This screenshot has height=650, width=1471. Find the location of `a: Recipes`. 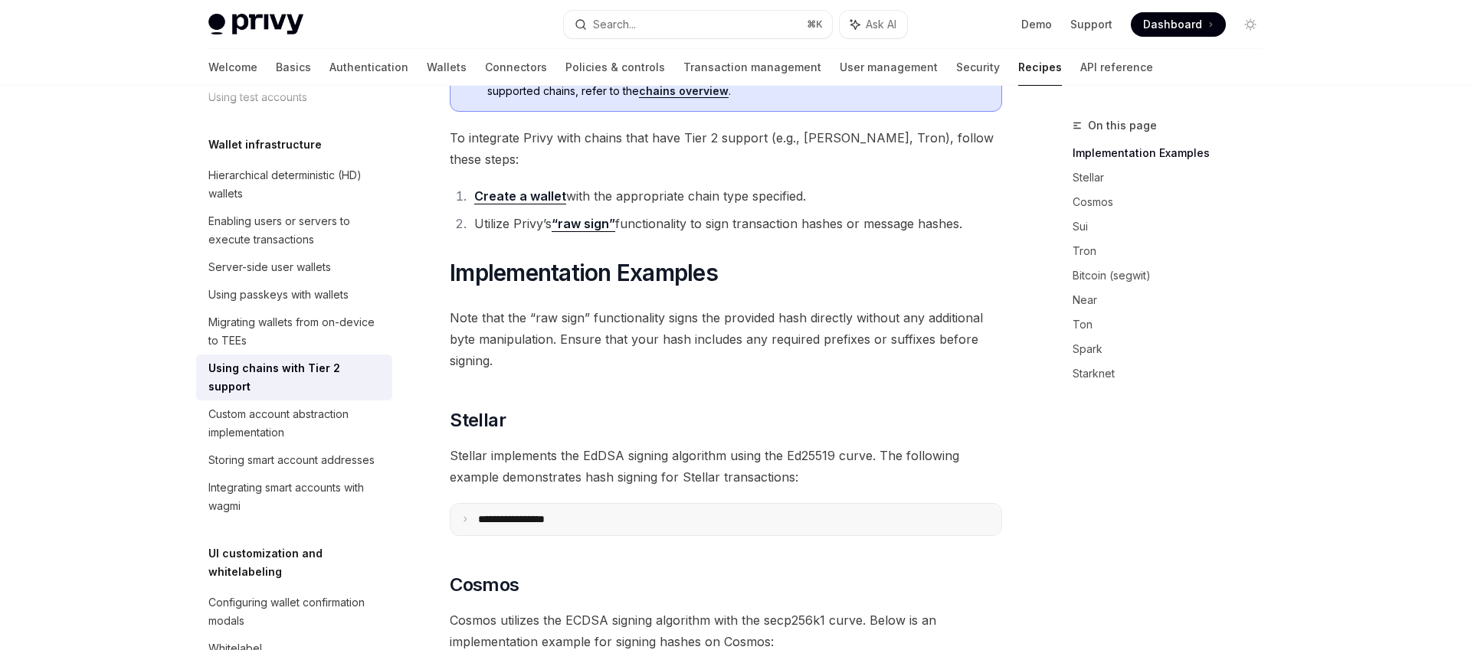

a: Recipes is located at coordinates (1040, 67).